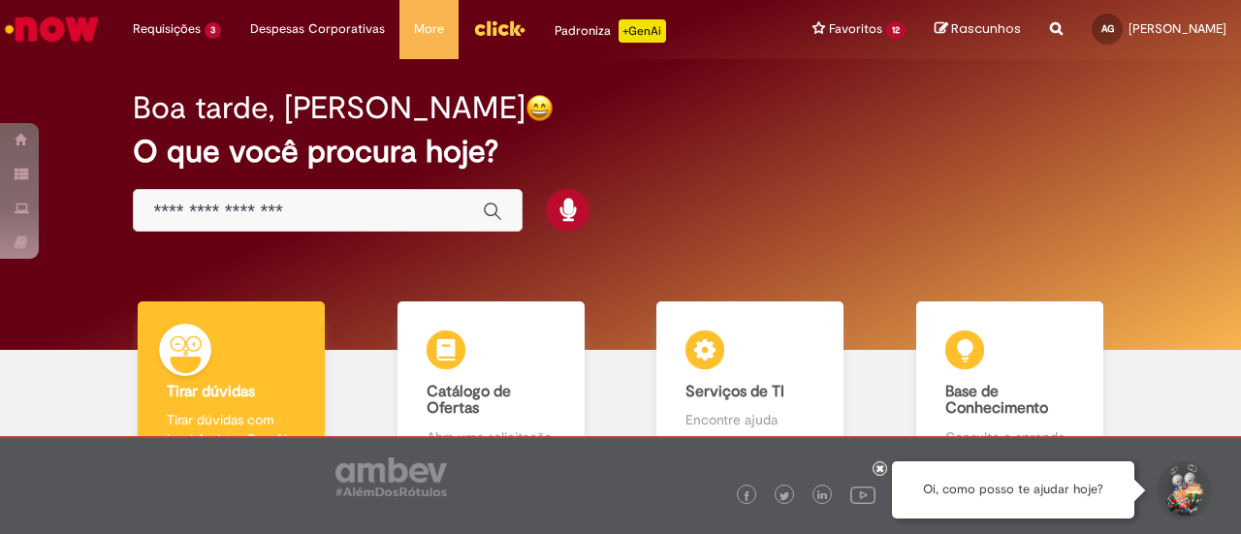  I want to click on img: logo_footer_linkedin.png, so click(822, 496).